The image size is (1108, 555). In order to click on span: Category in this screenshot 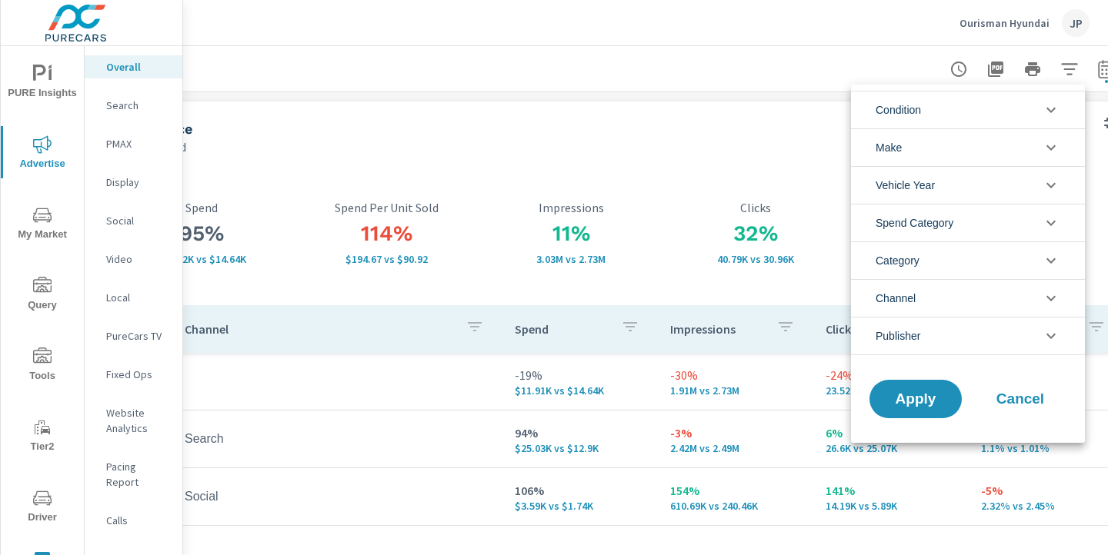, I will do `click(897, 261)`.